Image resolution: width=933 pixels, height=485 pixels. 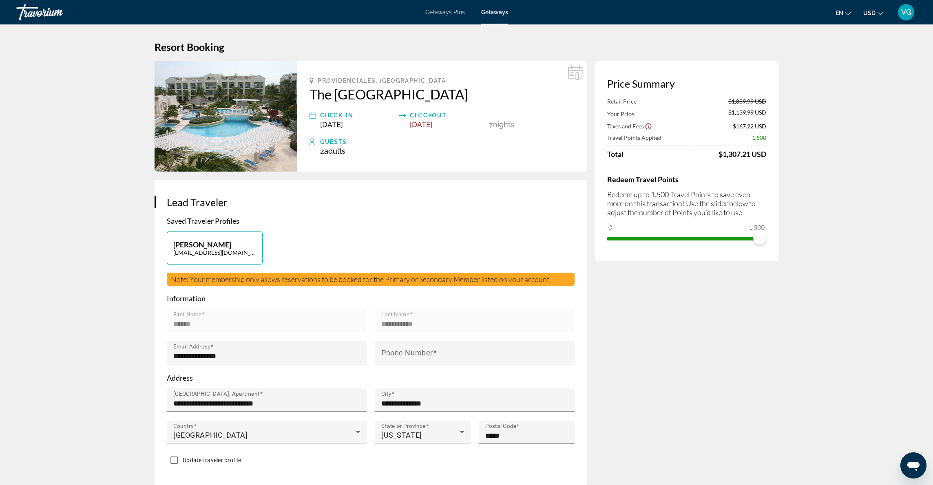 What do you see at coordinates (687, 204) in the screenshot?
I see `p: Redeem up to 1,500 Travel Points to save even more on this transaction! Use the slider below to a...` at bounding box center [687, 204].